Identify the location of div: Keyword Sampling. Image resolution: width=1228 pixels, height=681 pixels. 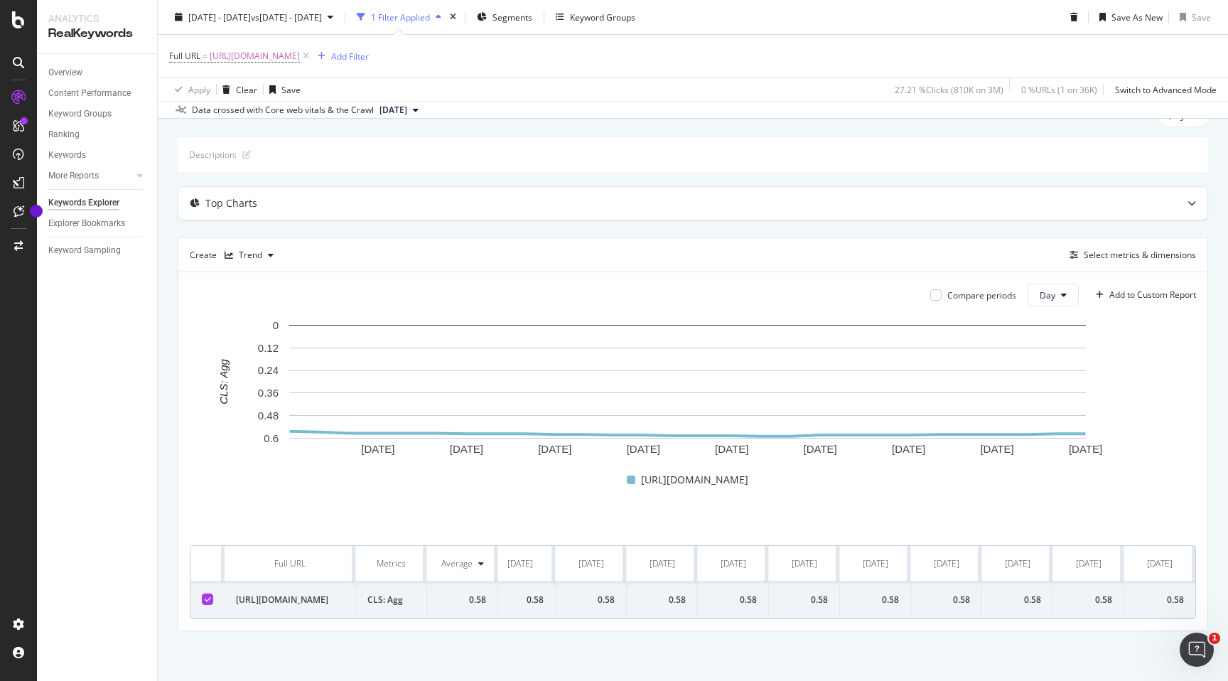
(85, 250).